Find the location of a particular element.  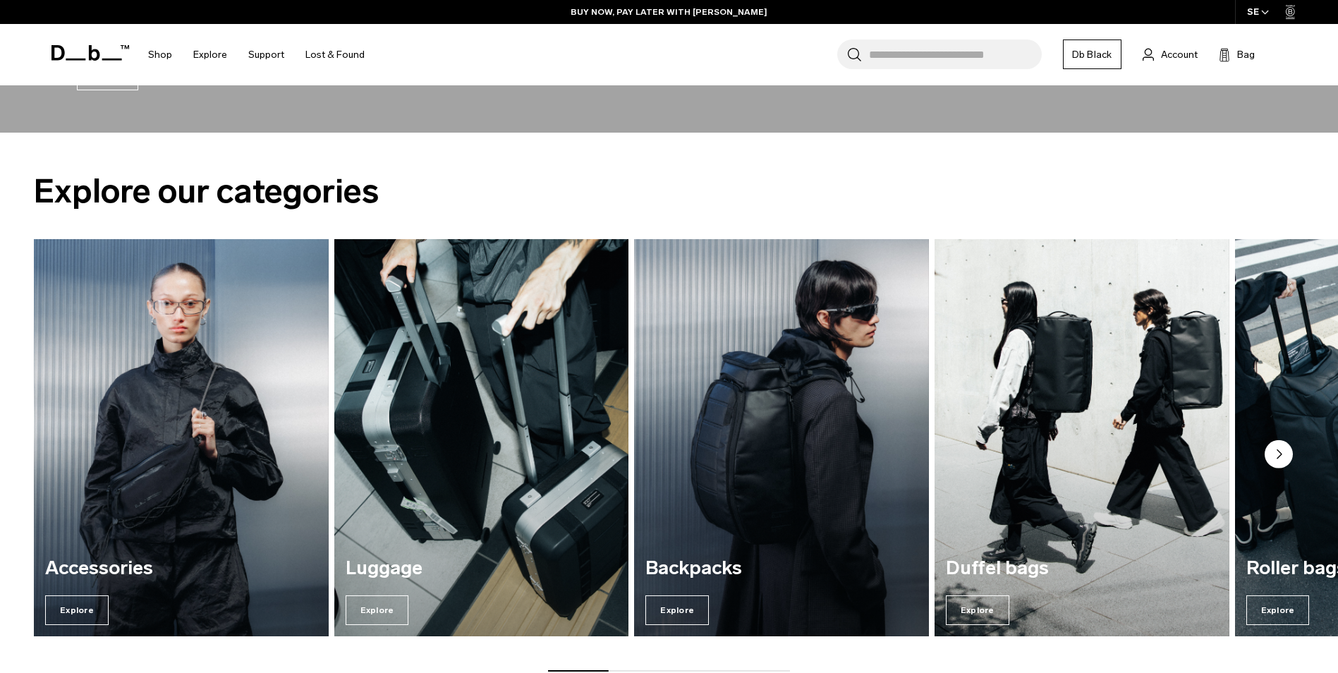

a: Support is located at coordinates (266, 54).